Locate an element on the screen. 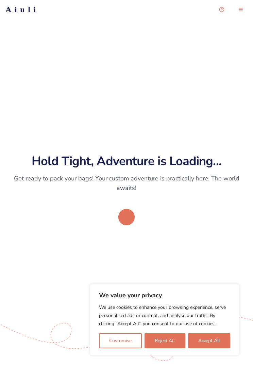 This screenshot has width=253, height=369. a: Aiuli is located at coordinates (110, 10).